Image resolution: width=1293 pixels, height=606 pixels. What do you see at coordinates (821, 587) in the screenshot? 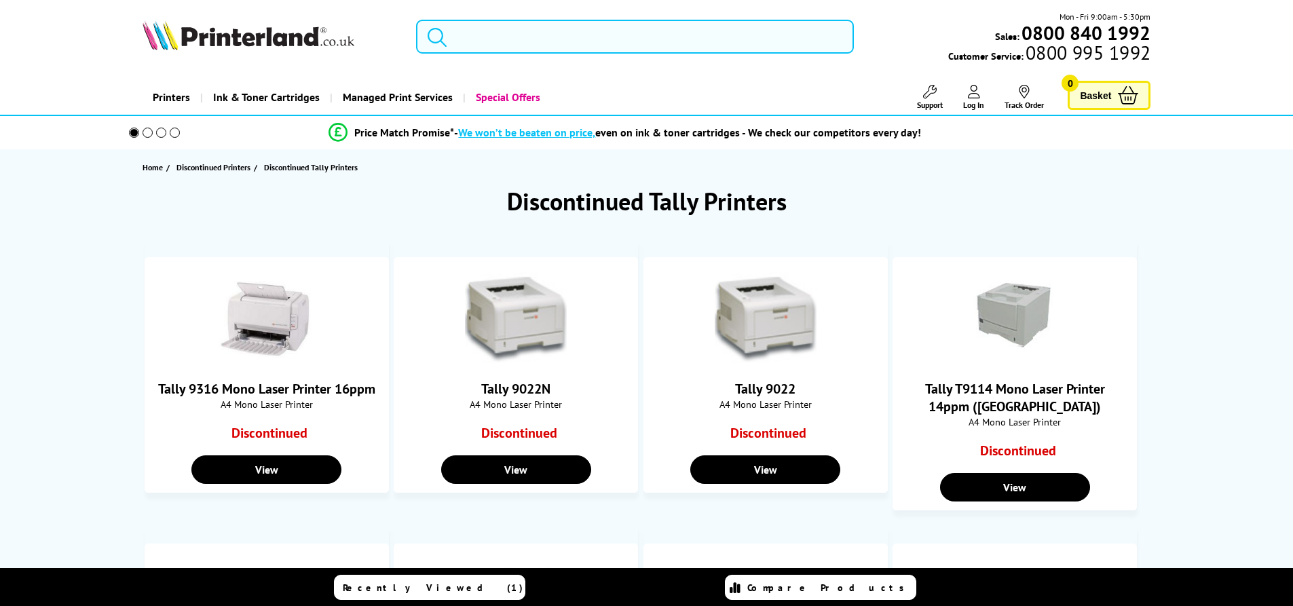
I see `a: Compare Products` at bounding box center [821, 587].